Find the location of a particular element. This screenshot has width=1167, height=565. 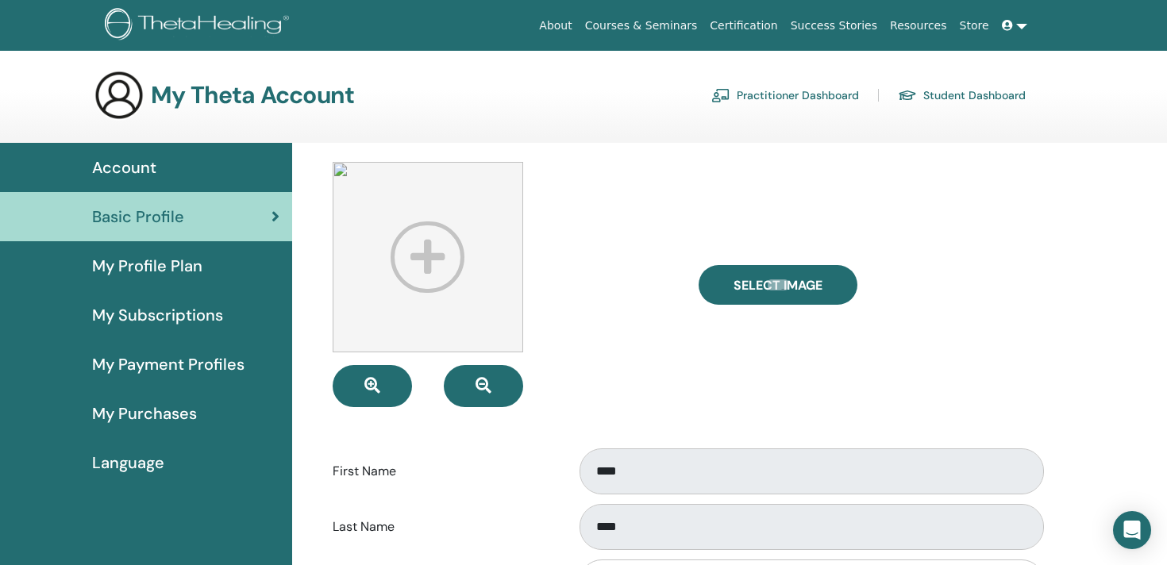

a: Certification is located at coordinates (743, 25).